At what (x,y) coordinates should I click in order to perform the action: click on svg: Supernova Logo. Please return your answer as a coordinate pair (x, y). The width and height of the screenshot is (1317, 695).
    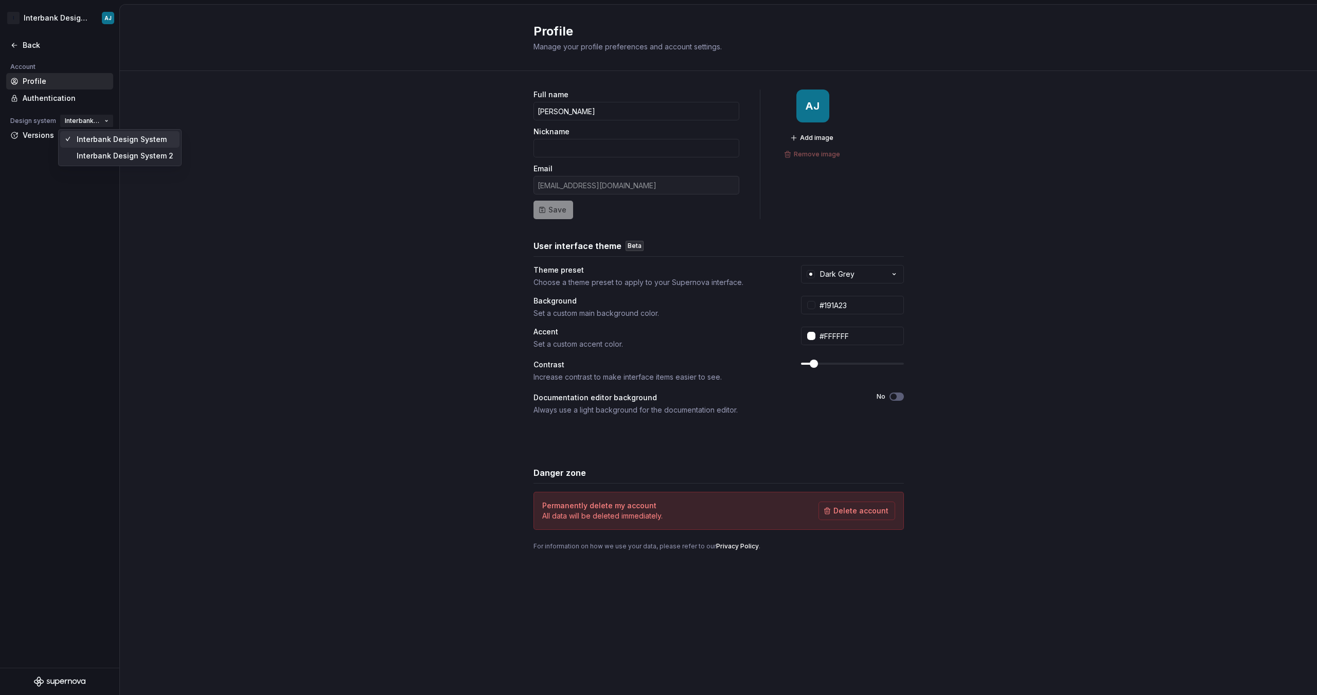
    Looking at the image, I should click on (60, 682).